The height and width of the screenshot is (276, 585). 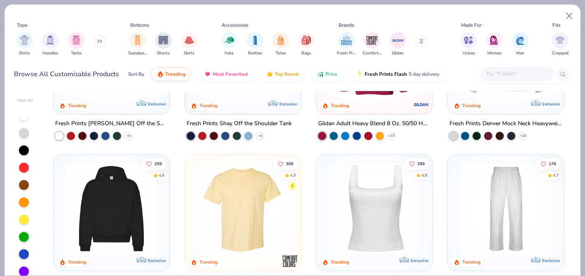 What do you see at coordinates (270, 74) in the screenshot?
I see `img: TopRated.gif` at bounding box center [270, 74].